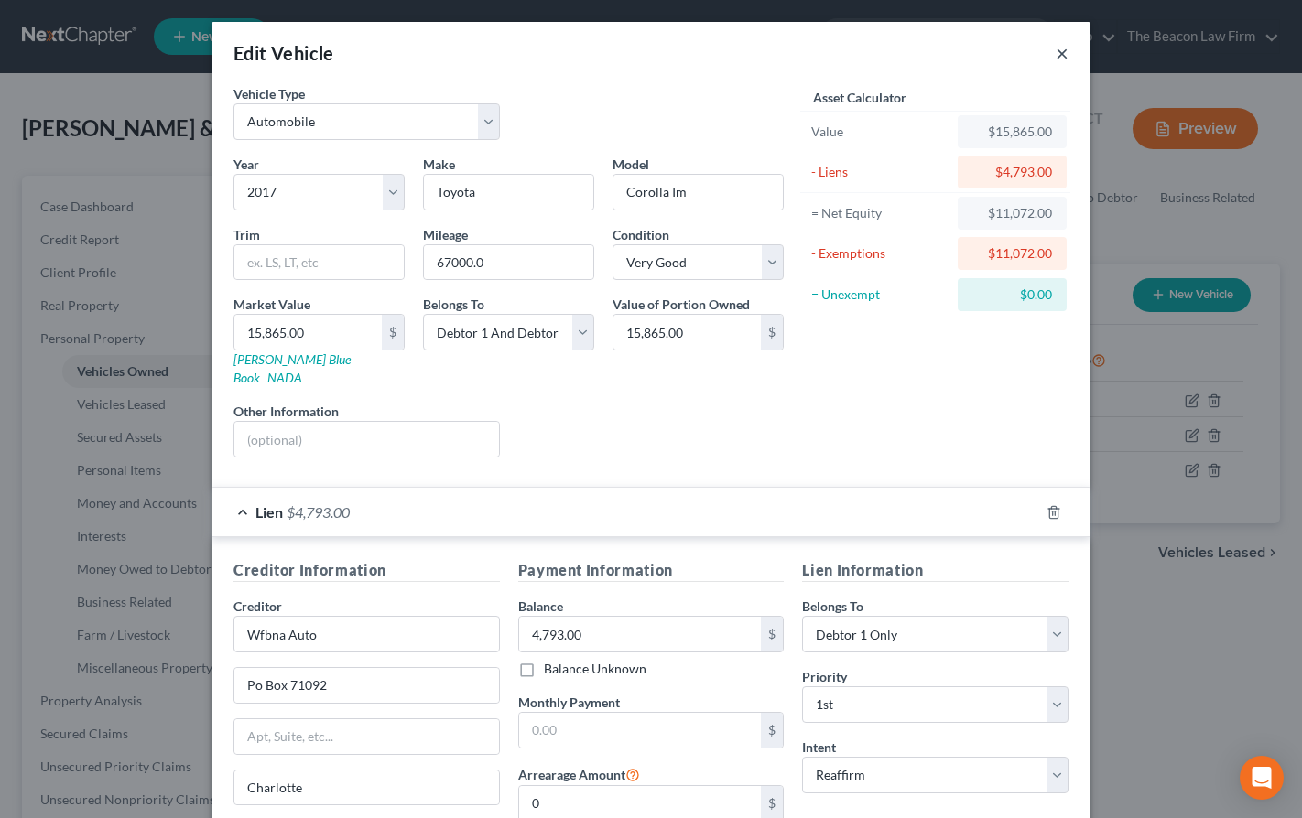  What do you see at coordinates (698, 192) in the screenshot?
I see `input: ex. Altima` at bounding box center [698, 192].